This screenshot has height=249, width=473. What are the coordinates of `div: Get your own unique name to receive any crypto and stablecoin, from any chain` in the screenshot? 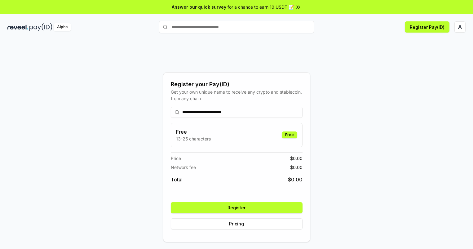 It's located at (236, 95).